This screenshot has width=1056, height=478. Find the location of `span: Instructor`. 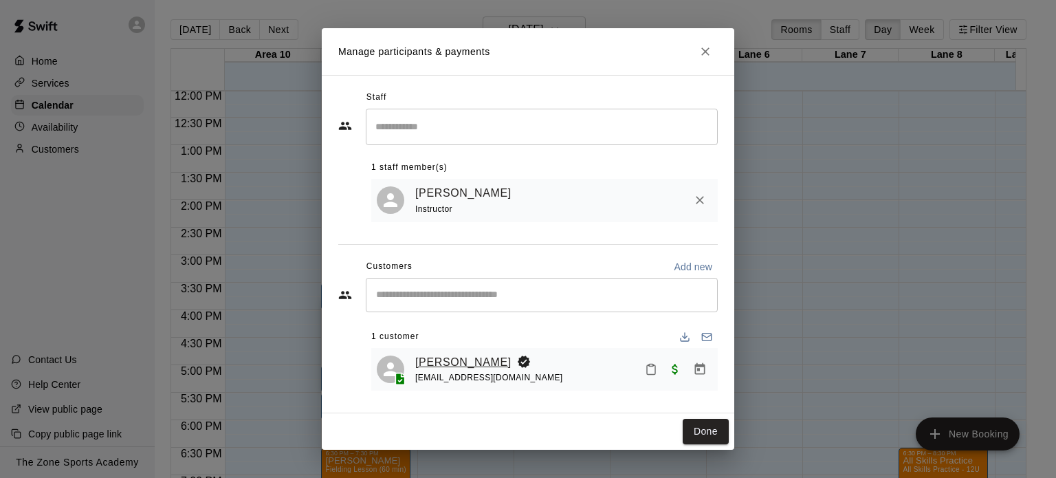

span: Instructor is located at coordinates (434, 209).